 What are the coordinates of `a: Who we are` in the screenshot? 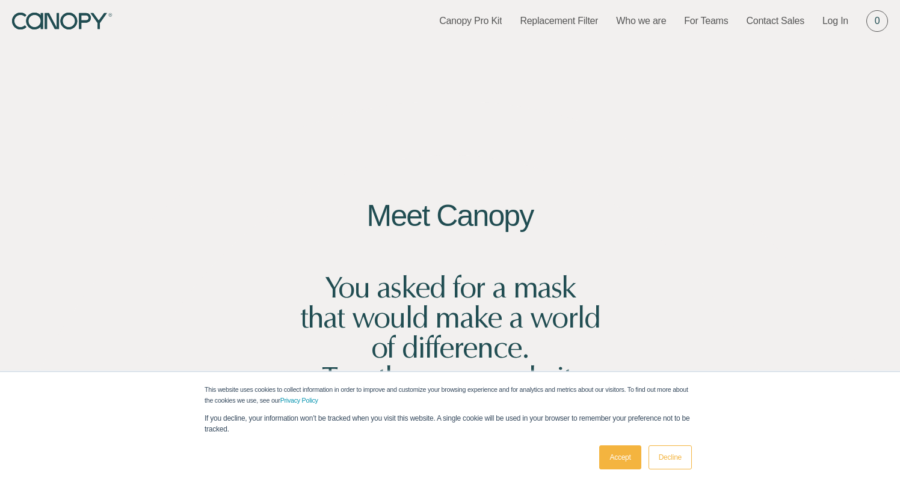 It's located at (641, 21).